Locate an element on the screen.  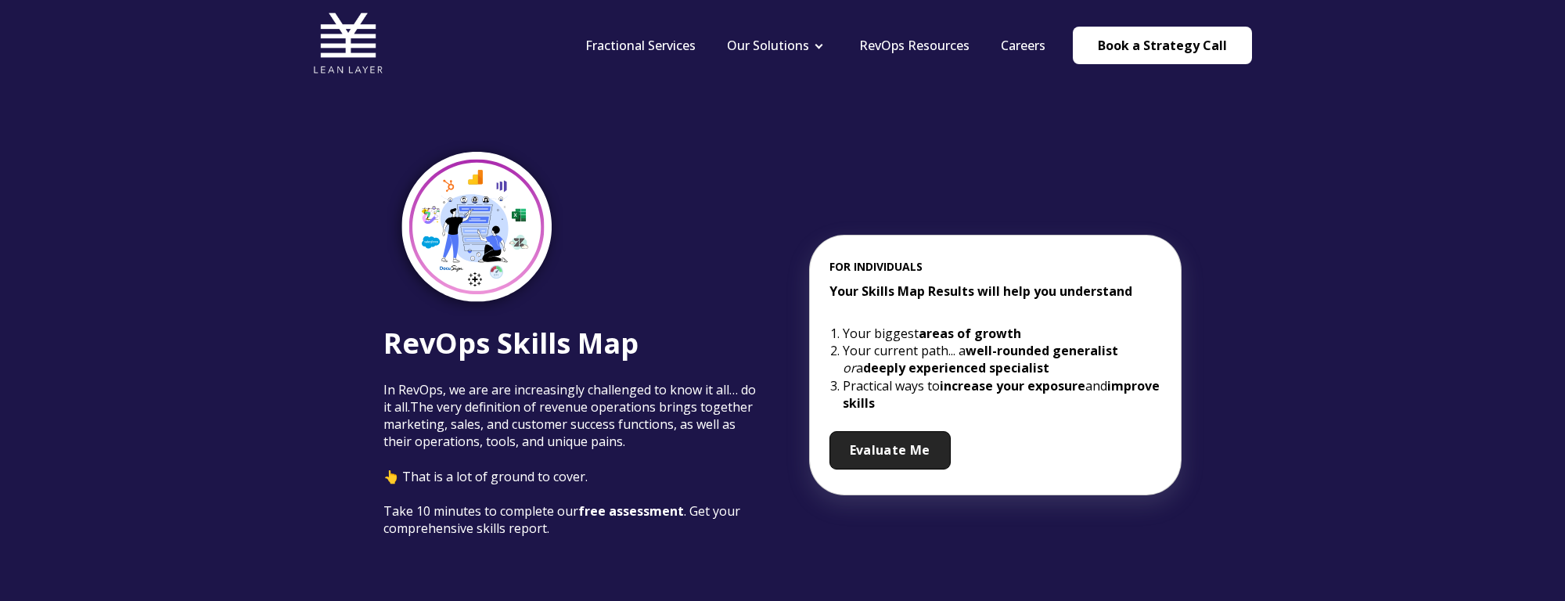
span: RevOps Skills Map is located at coordinates (511, 343).